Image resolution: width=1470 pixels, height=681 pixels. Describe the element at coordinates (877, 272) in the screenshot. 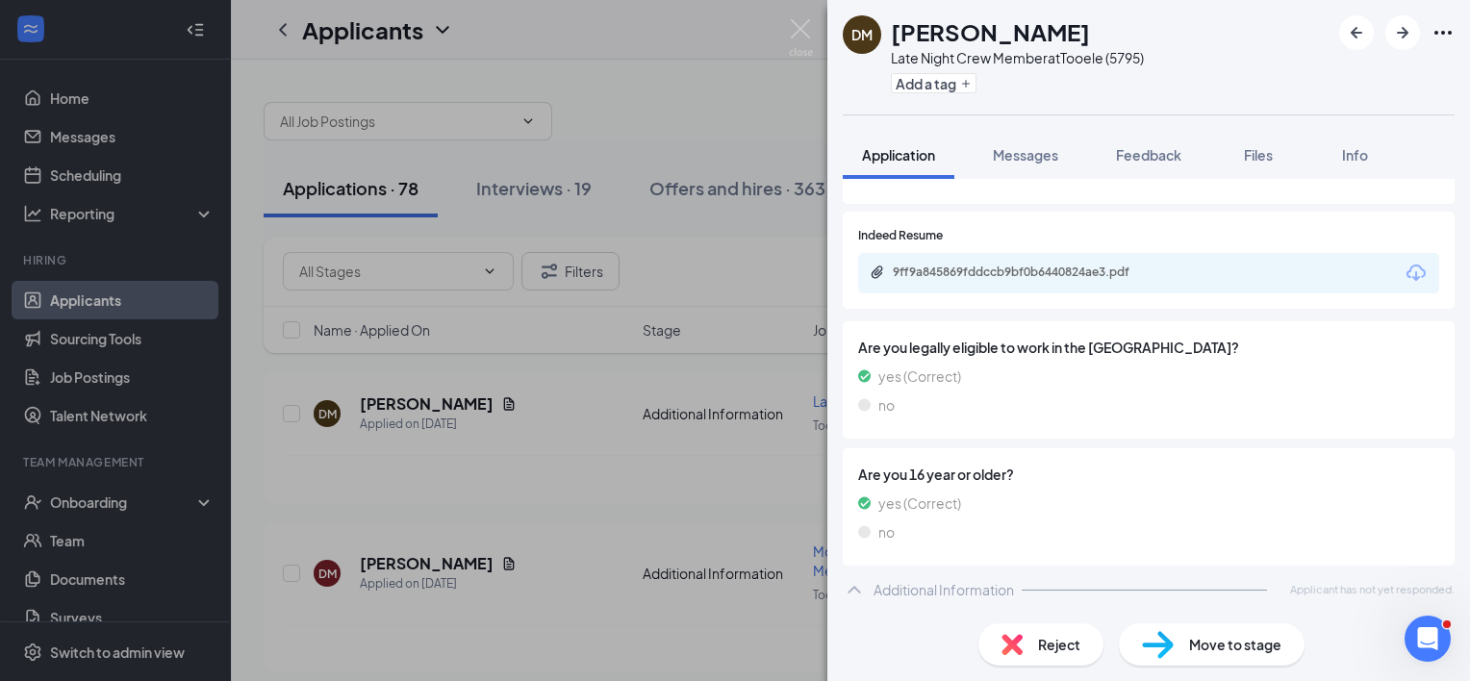

I see `svg: Paperclip` at that location.